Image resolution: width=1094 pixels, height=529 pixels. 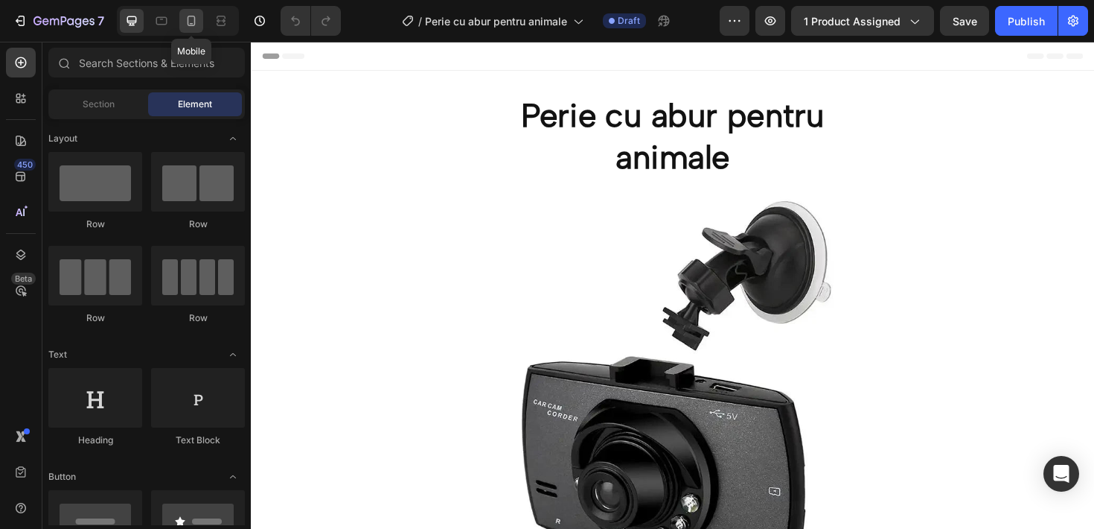 What do you see at coordinates (57, 354) in the screenshot?
I see `span: Text` at bounding box center [57, 354].